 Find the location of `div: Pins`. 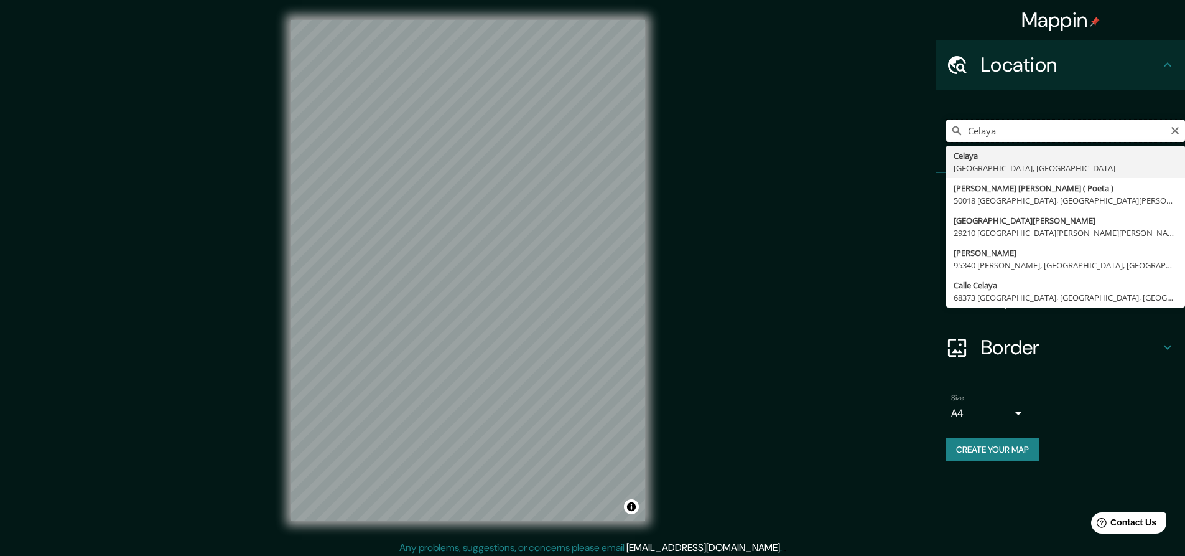

div: Pins is located at coordinates (1061, 198).